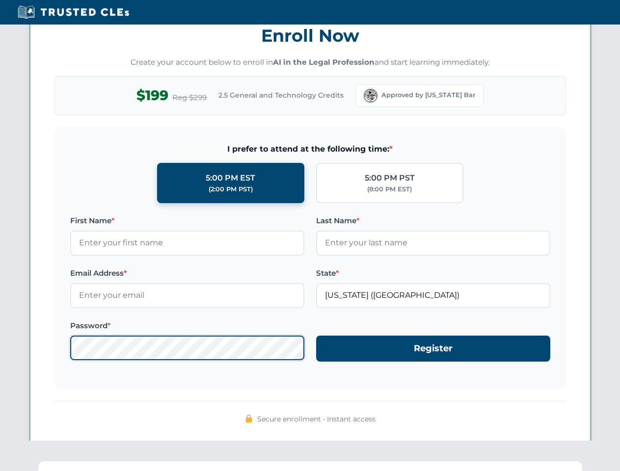  Describe the element at coordinates (187, 326) in the screenshot. I see `label: Password` at that location.